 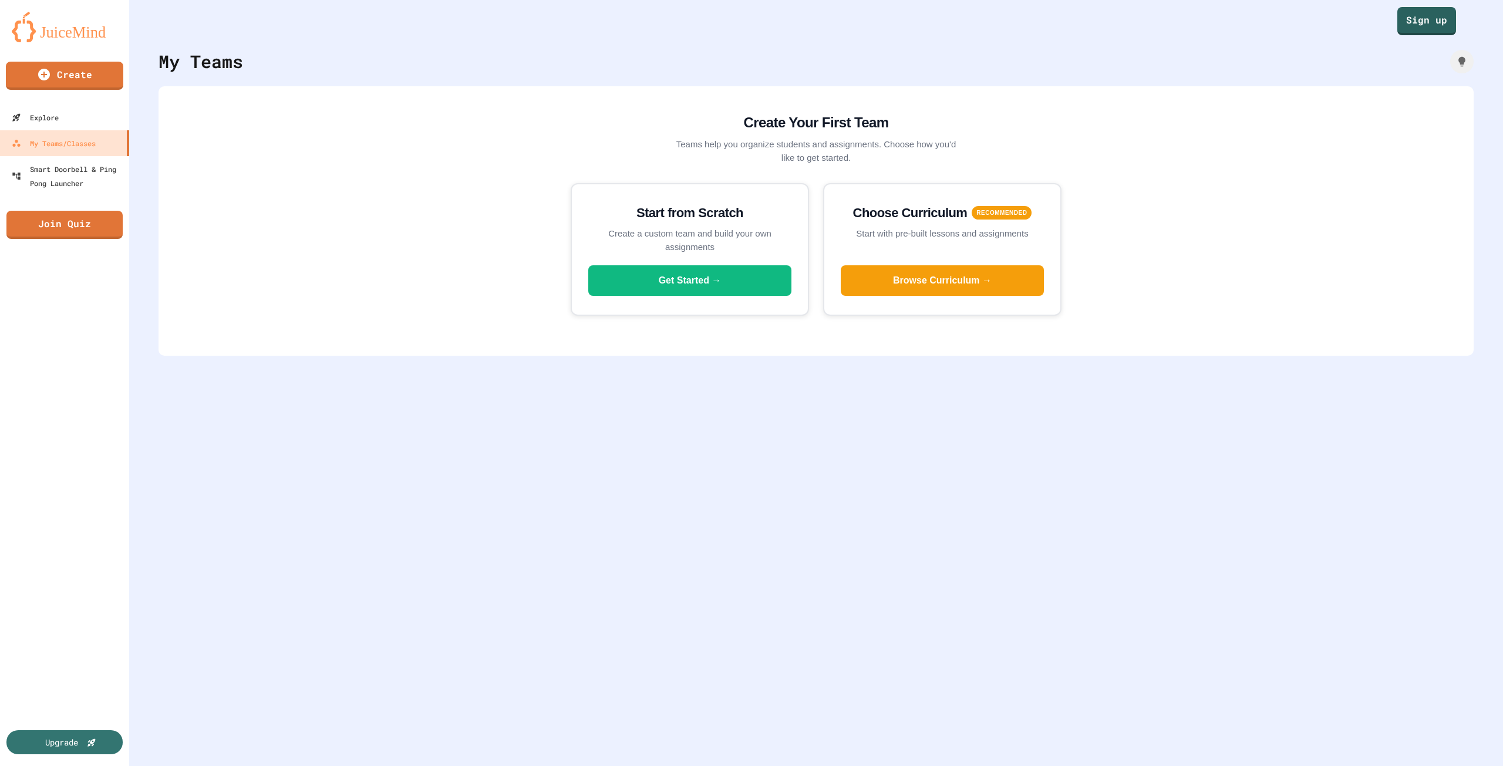 What do you see at coordinates (1001, 212) in the screenshot?
I see `span: RECOMMENDED` at bounding box center [1001, 212].